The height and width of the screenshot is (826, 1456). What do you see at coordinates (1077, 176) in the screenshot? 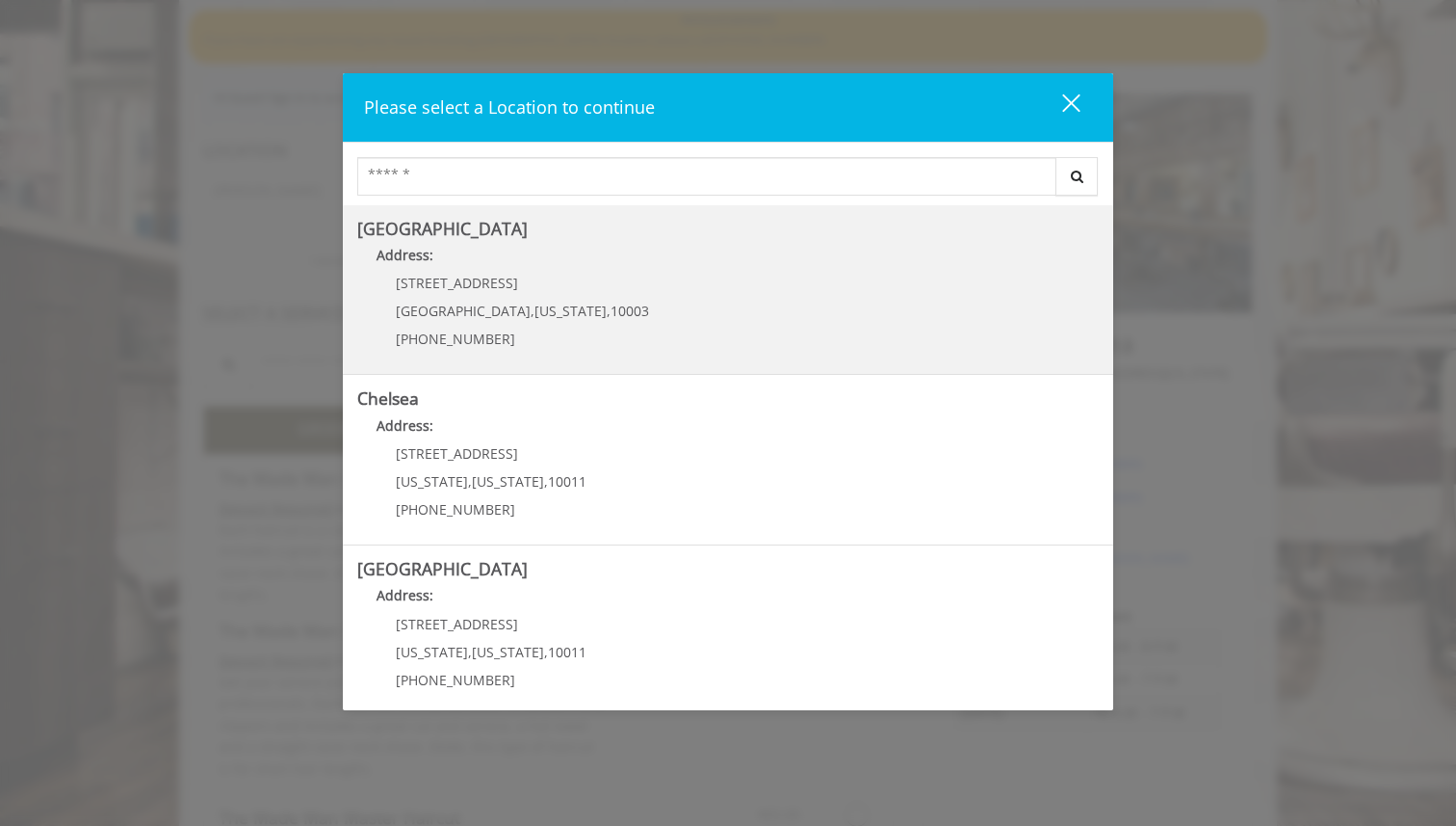
I see `i: Search button` at bounding box center [1077, 176].